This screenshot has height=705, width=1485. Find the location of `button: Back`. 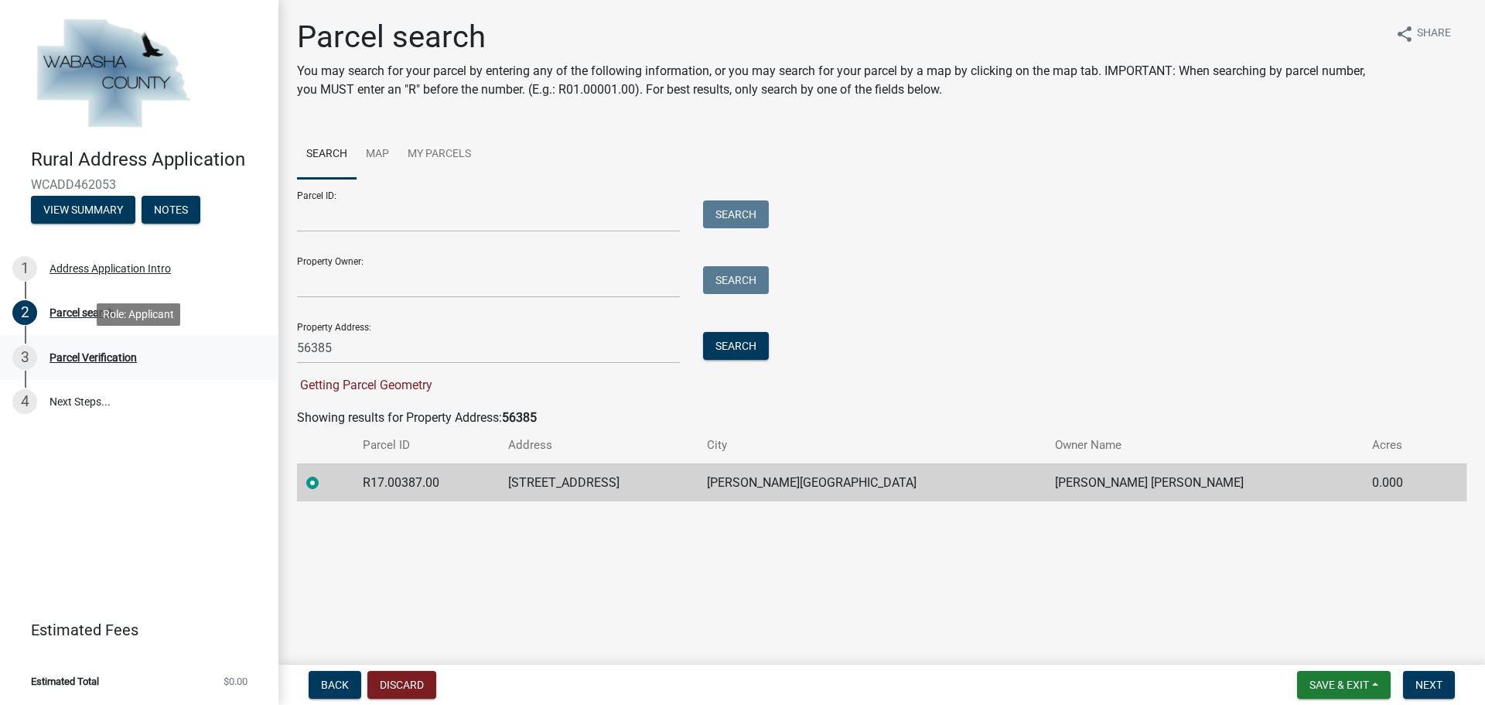

button: Back is located at coordinates (335, 684).